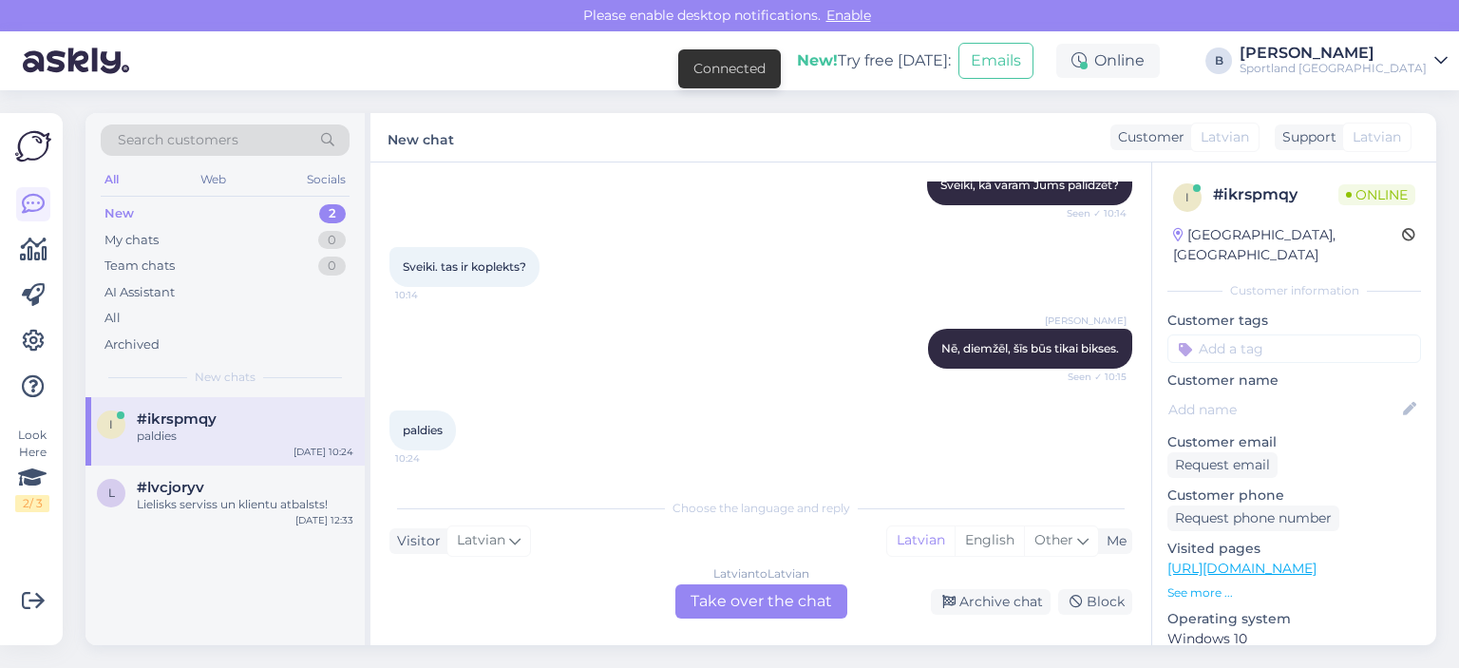  Describe the element at coordinates (32, 469) in the screenshot. I see `div: Look Here` at that location.